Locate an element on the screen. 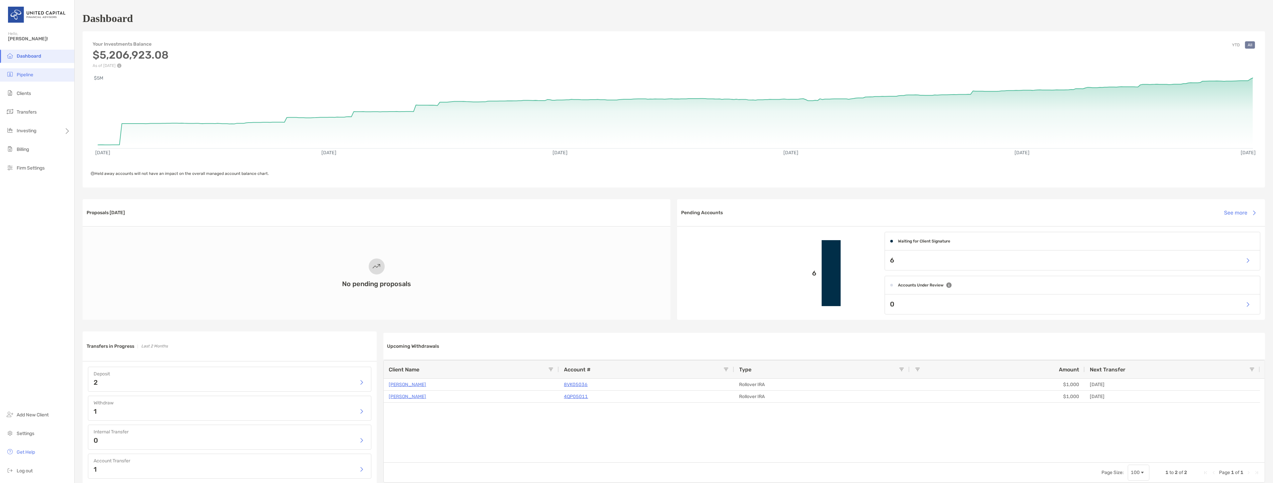 The width and height of the screenshot is (1273, 483). div: Page Size is located at coordinates (1138, 472).